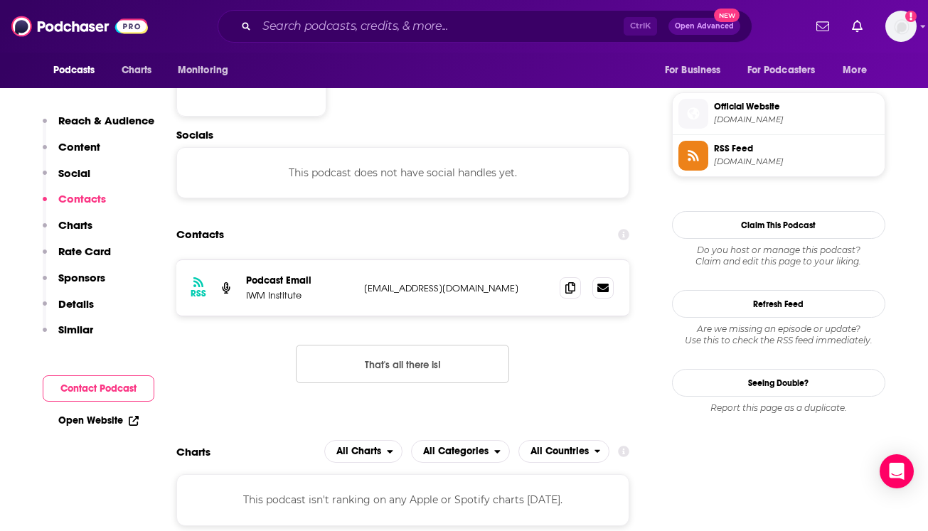 This screenshot has height=531, width=928. Describe the element at coordinates (74, 70) in the screenshot. I see `span: Podcasts` at that location.